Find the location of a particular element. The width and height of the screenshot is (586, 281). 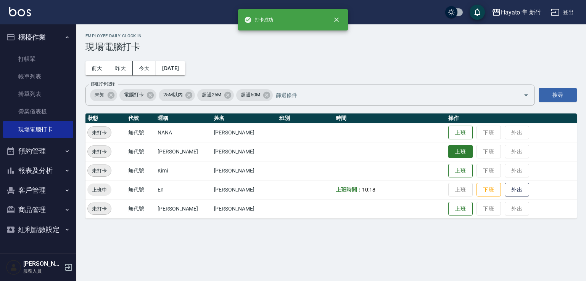

span: 電腦打卡 is located at coordinates (134, 95).